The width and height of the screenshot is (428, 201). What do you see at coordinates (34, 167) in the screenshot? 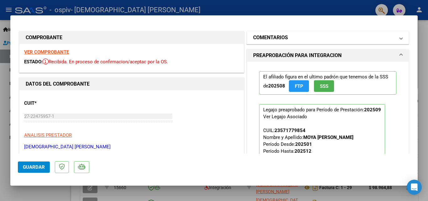
I see `span: Guardar` at bounding box center [34, 167].